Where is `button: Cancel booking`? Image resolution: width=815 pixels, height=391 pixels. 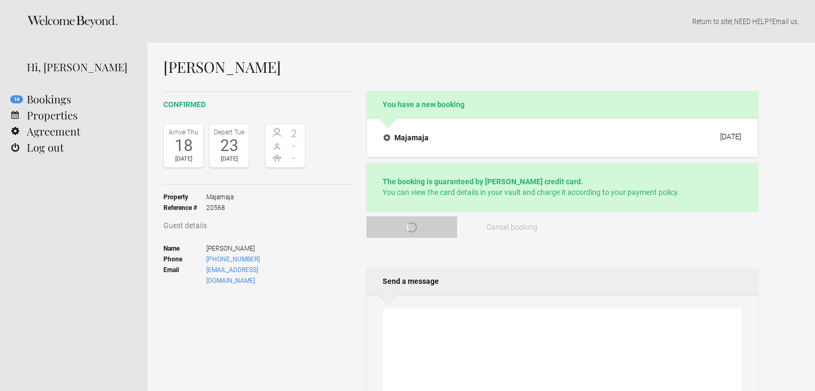
button: Cancel booking is located at coordinates (512, 227).